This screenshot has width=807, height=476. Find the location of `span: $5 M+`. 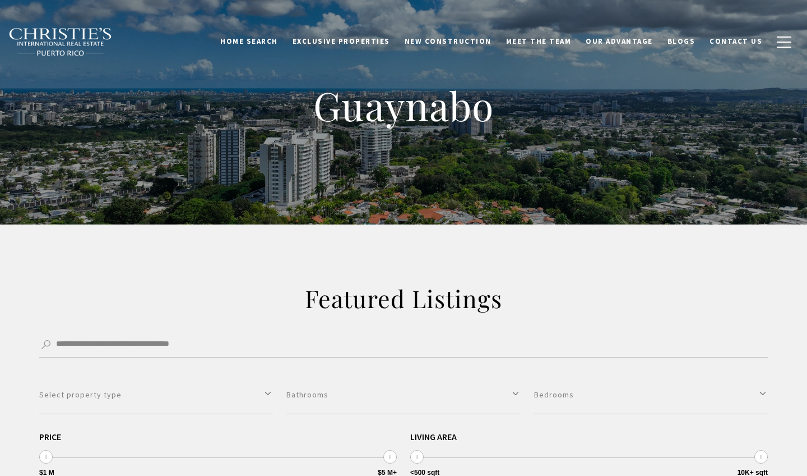

span: $5 M+ is located at coordinates (387, 472).